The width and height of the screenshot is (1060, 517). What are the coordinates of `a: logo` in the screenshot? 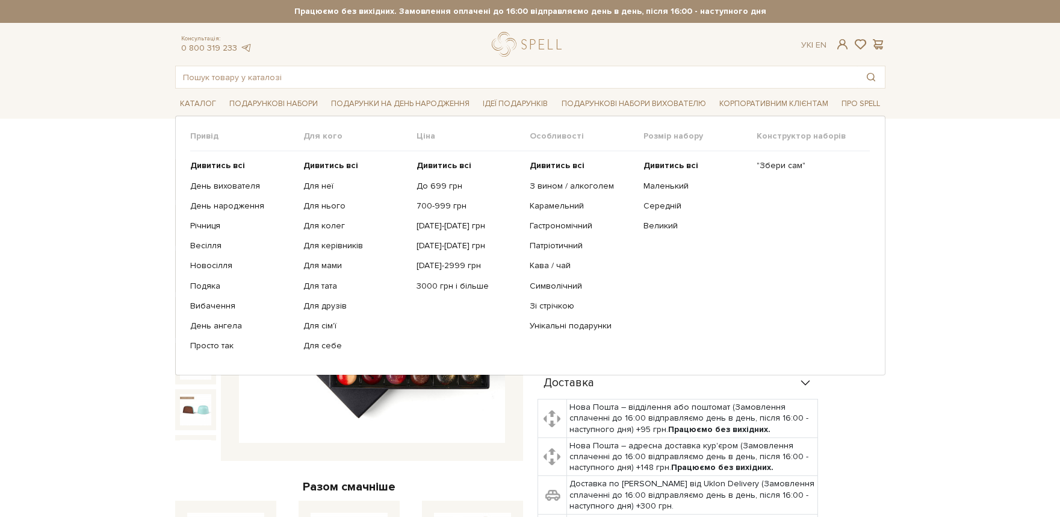 It's located at (529, 44).